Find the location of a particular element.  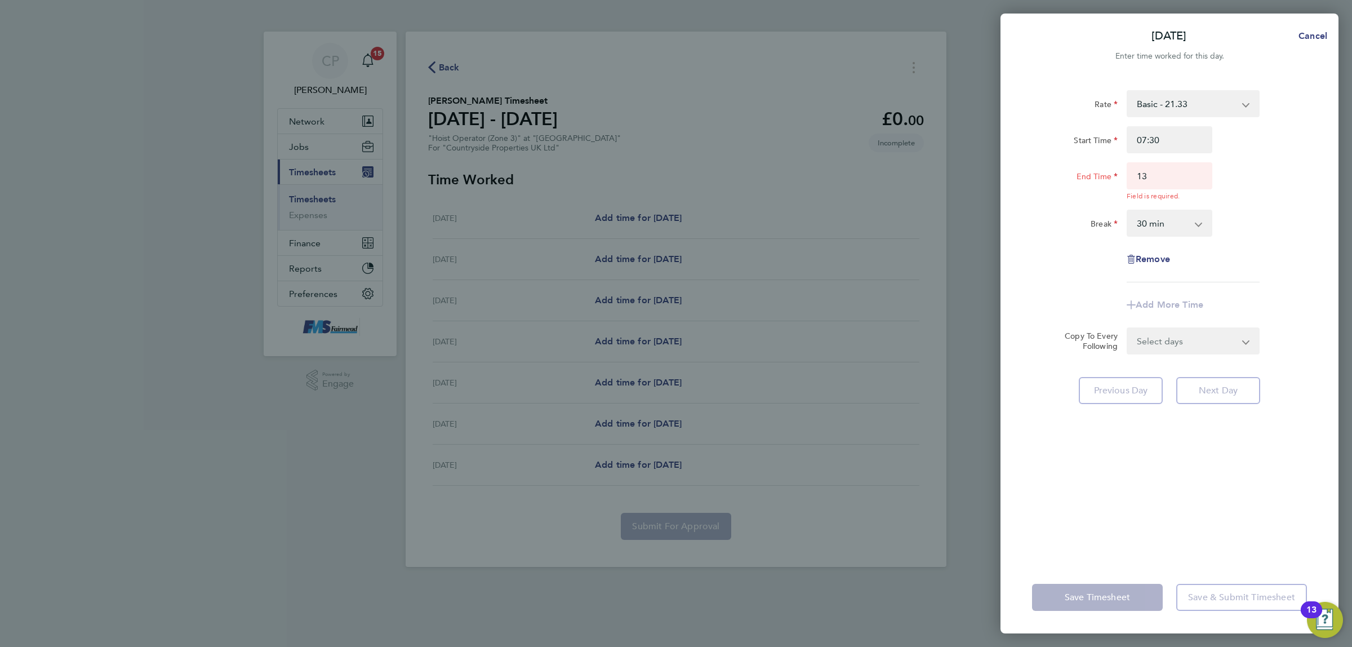

span: Field is required. is located at coordinates (1153, 196).